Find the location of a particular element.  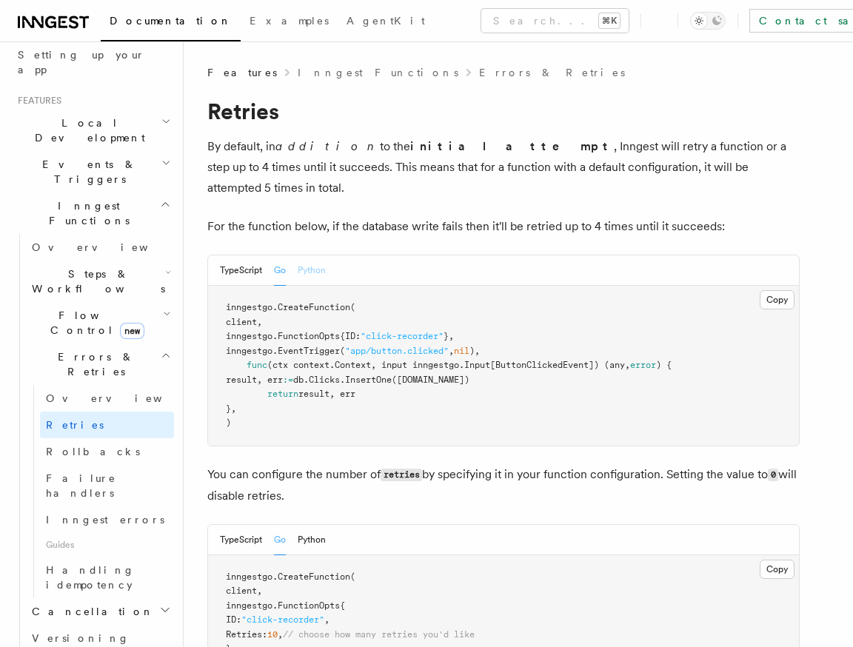

span: Errors & Retries is located at coordinates (93, 364).